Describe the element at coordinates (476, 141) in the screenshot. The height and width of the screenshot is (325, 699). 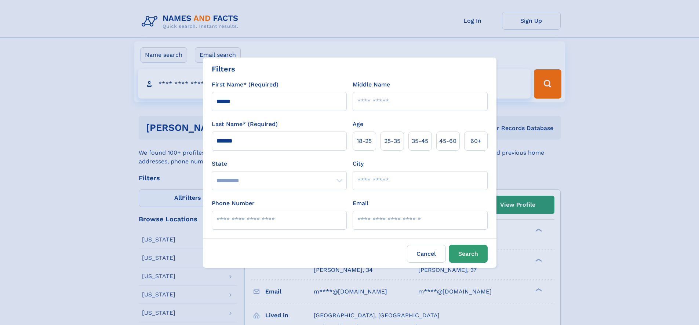
I see `span: 60+` at that location.